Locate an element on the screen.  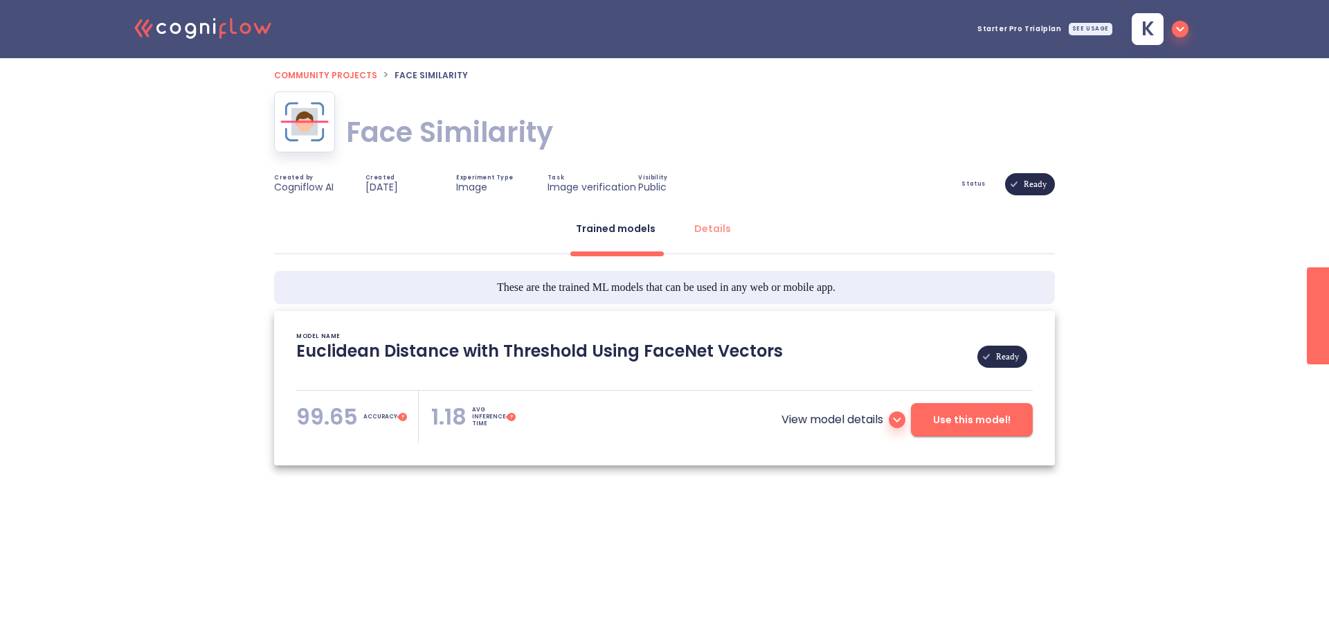
span: Visibility is located at coordinates (653, 178).